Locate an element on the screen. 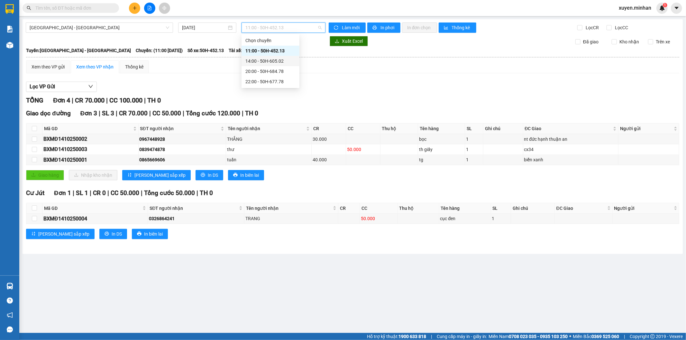 The width and height of the screenshot is (686, 340). div: 22:00 - 50H-677.78 is located at coordinates (271, 82).